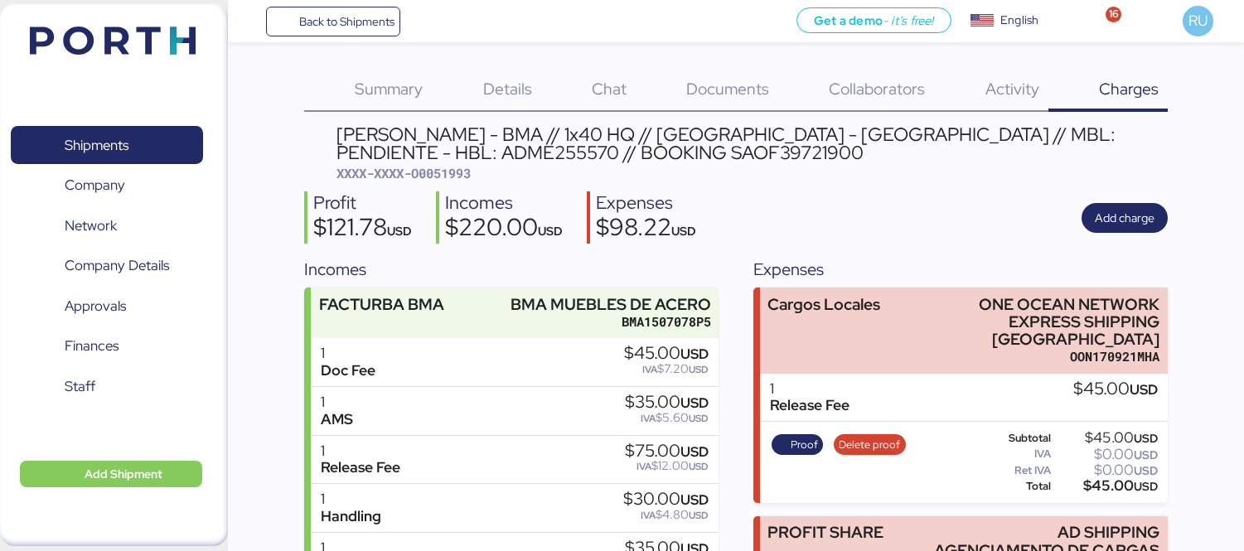 The width and height of the screenshot is (1244, 551). I want to click on span: Back to Shipments, so click(346, 22).